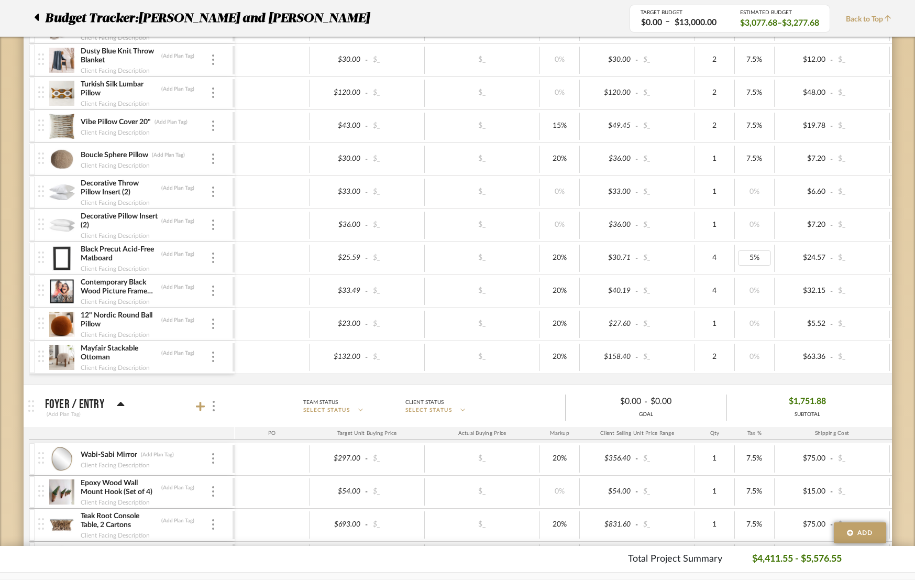 This screenshot has height=580, width=915. What do you see at coordinates (62, 159) in the screenshot?
I see `img: 1de43083-a81e-4ada-a915-3bab17f5b8ce_50x50.jpg` at bounding box center [62, 159].